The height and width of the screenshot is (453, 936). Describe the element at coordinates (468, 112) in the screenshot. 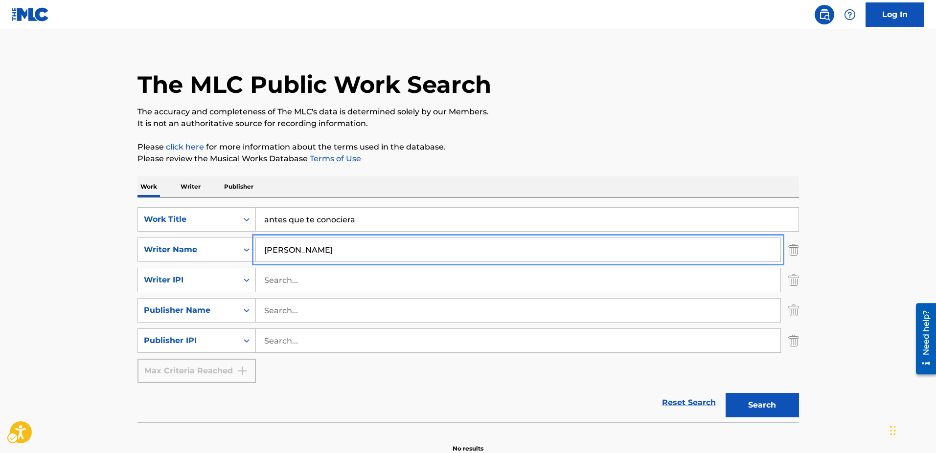

I see `p: The accuracy and completeness of The MLC's data is determined solely by our Members.` at that location.